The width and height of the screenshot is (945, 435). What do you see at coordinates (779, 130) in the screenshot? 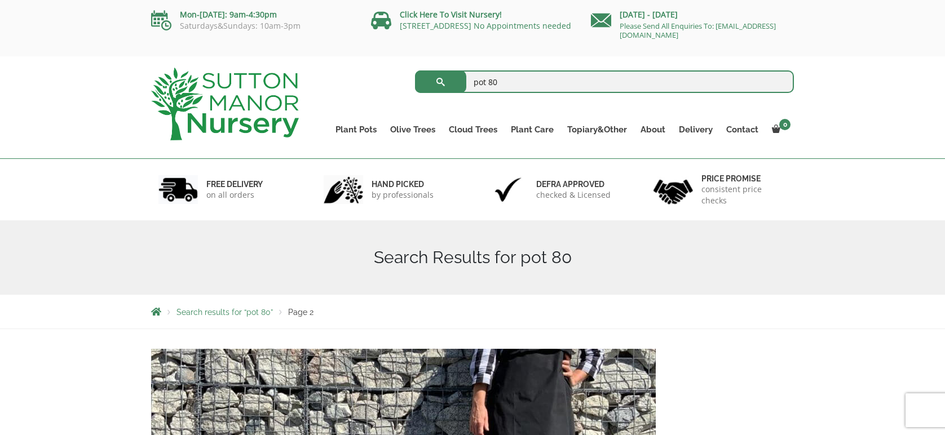
I see `a: 0` at bounding box center [779, 130].